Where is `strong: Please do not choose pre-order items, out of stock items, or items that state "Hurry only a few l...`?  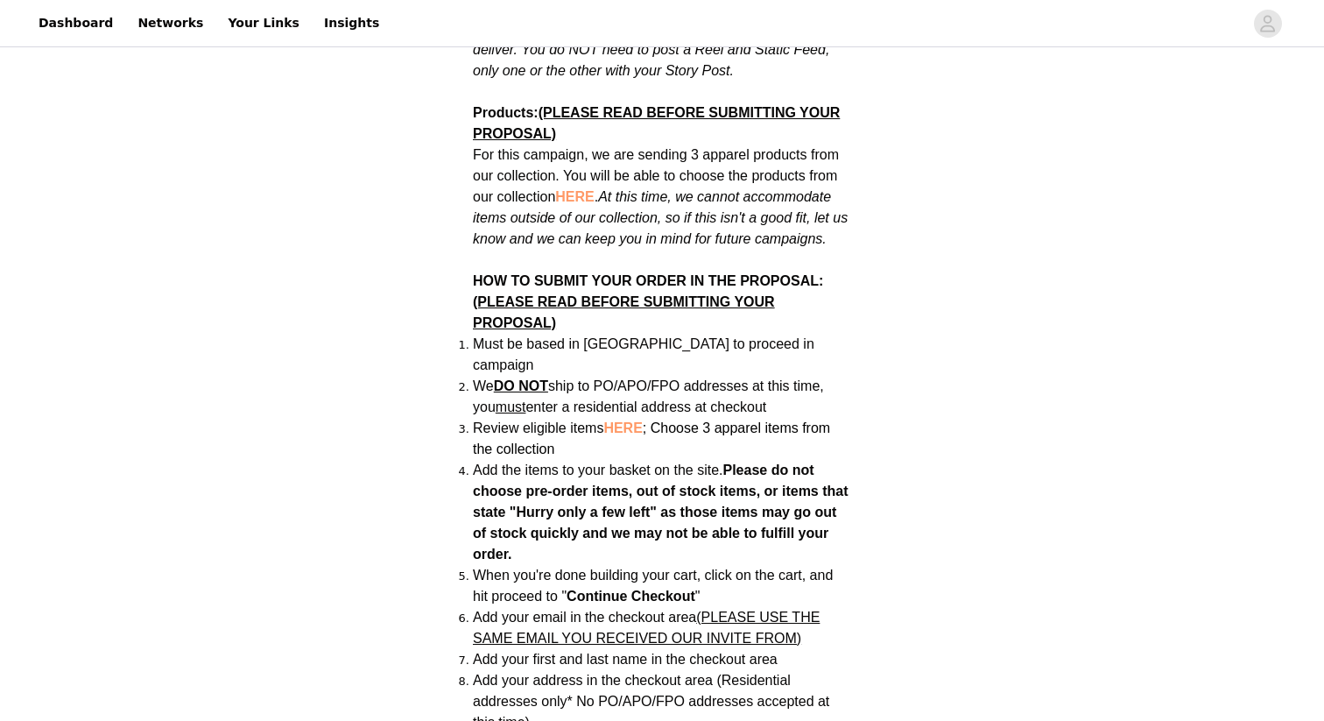 strong: Please do not choose pre-order items, out of stock items, or items that state "Hurry only a few l... is located at coordinates (660, 512).